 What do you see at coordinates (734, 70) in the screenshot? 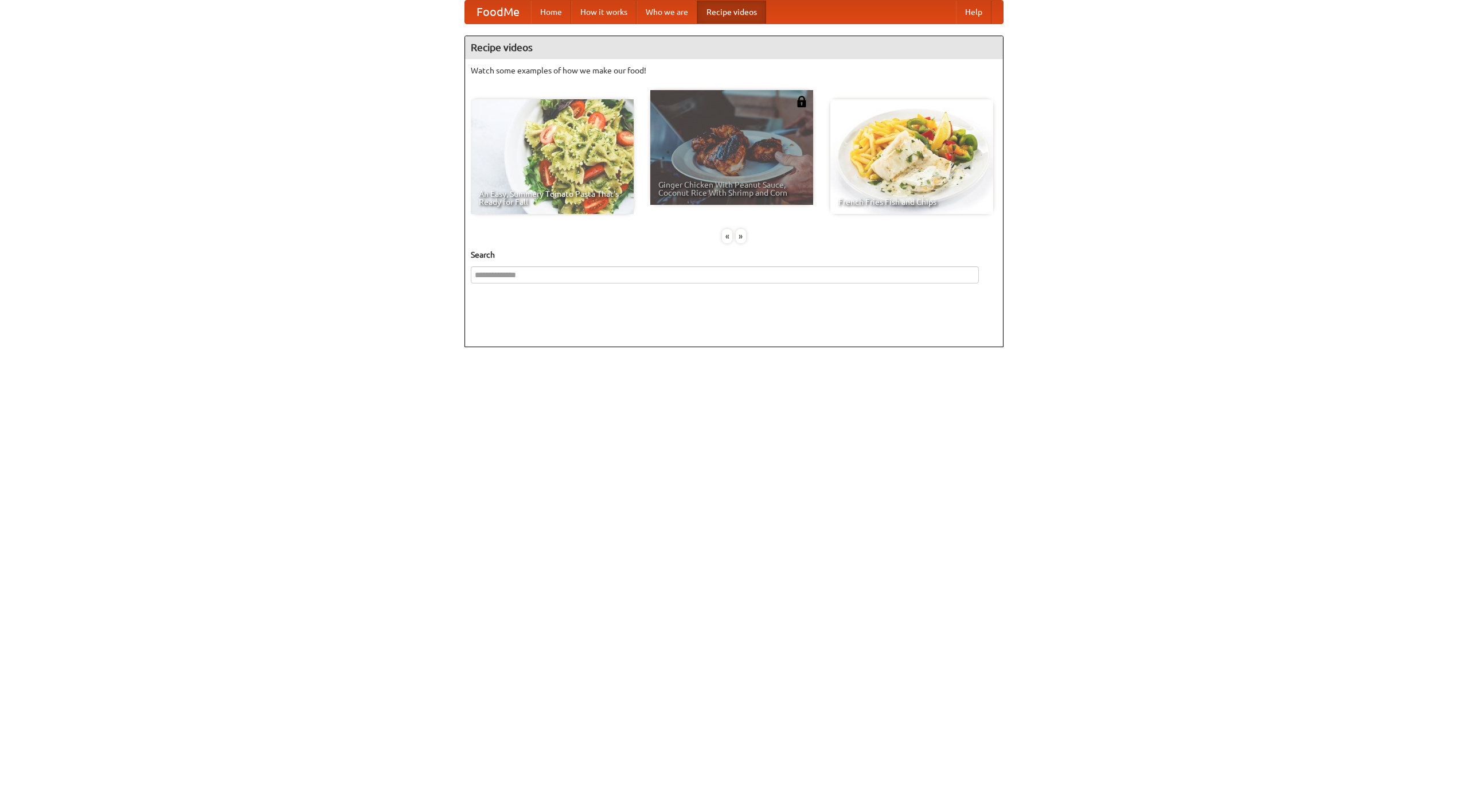
I see `p: Watch some examples of how we make our food!` at bounding box center [734, 70].